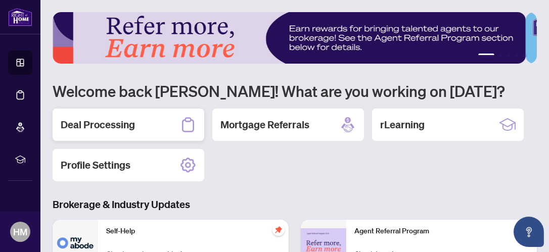  What do you see at coordinates (96, 165) in the screenshot?
I see `h2: Profile Settings` at bounding box center [96, 165].